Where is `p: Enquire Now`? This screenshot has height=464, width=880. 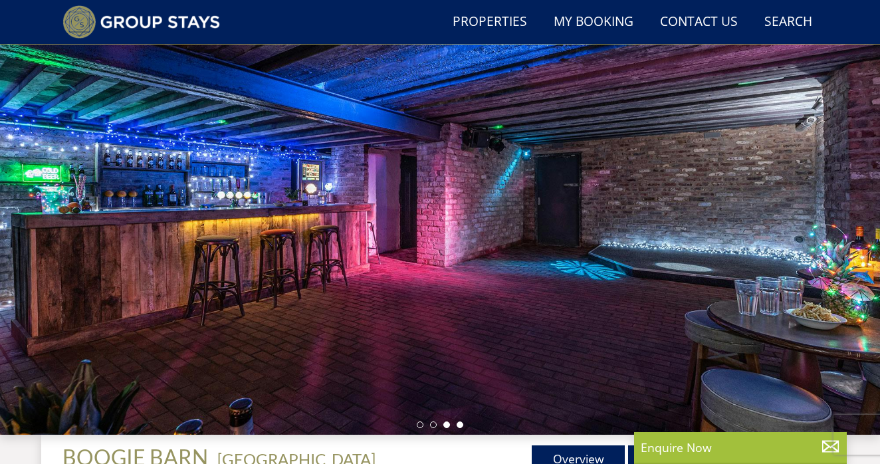
p: Enquire Now is located at coordinates (741, 447).